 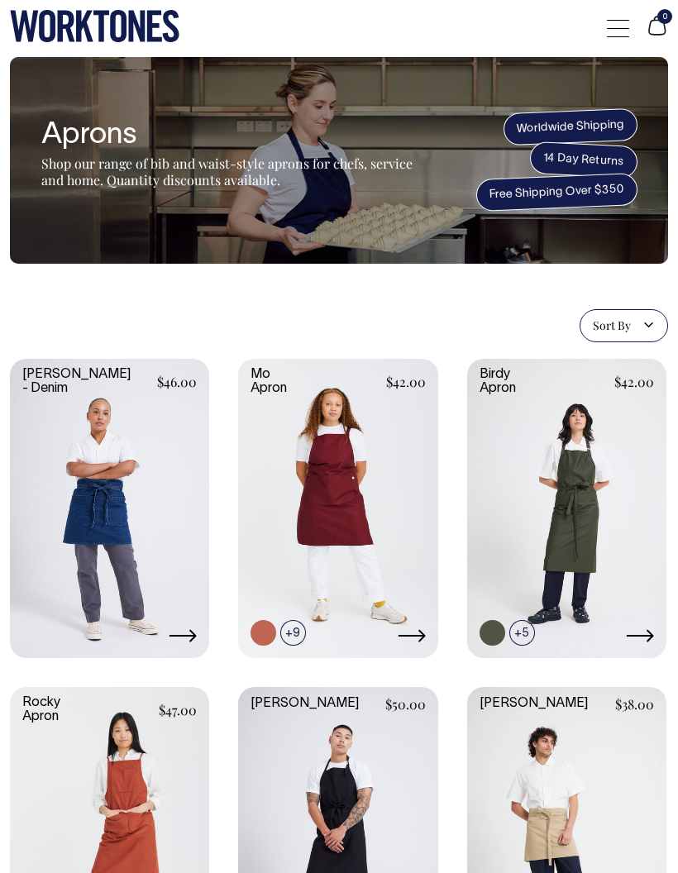 What do you see at coordinates (584, 160) in the screenshot?
I see `span: 14 Day Returns` at bounding box center [584, 160].